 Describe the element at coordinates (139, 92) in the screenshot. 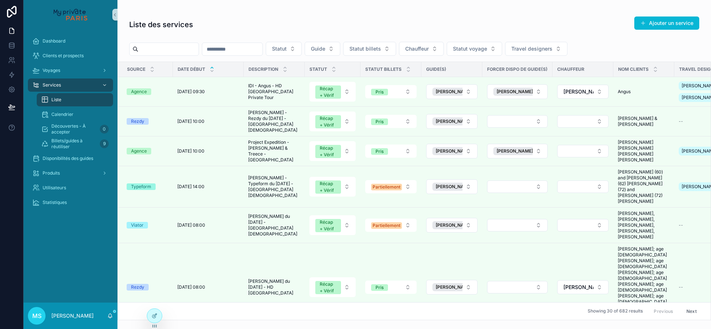

I see `div: Agence` at that location.